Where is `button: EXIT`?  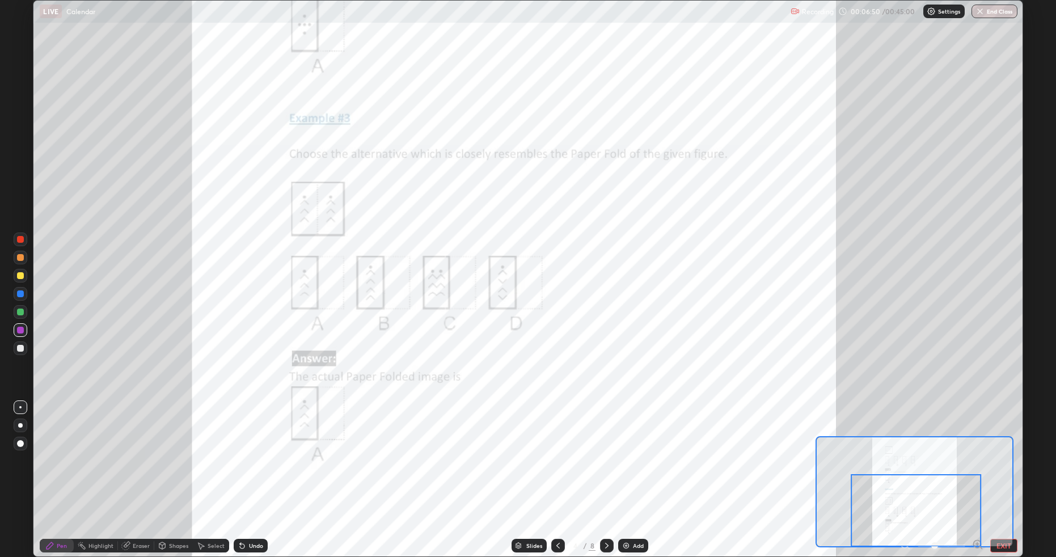
button: EXIT is located at coordinates (1004, 546).